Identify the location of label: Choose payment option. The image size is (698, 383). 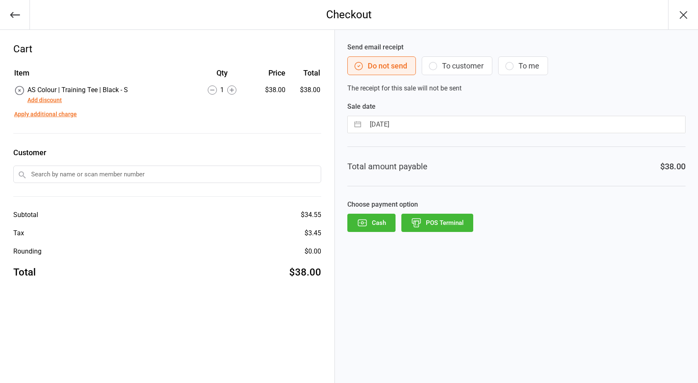
(516, 205).